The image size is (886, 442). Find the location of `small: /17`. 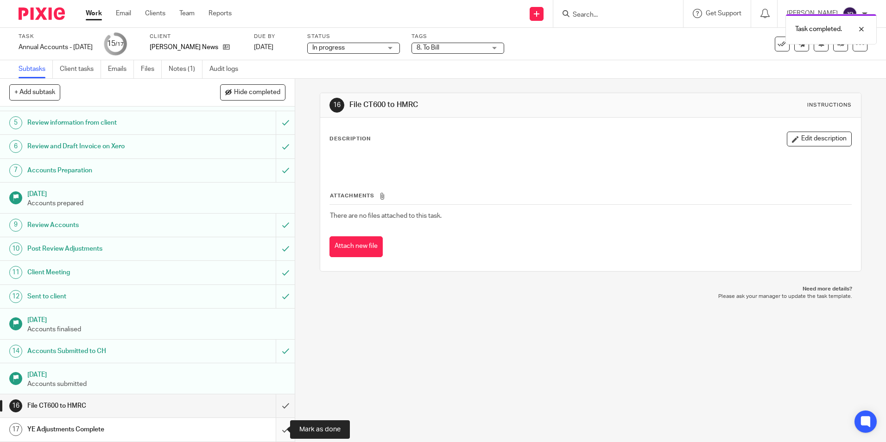

small: /17 is located at coordinates (120, 44).